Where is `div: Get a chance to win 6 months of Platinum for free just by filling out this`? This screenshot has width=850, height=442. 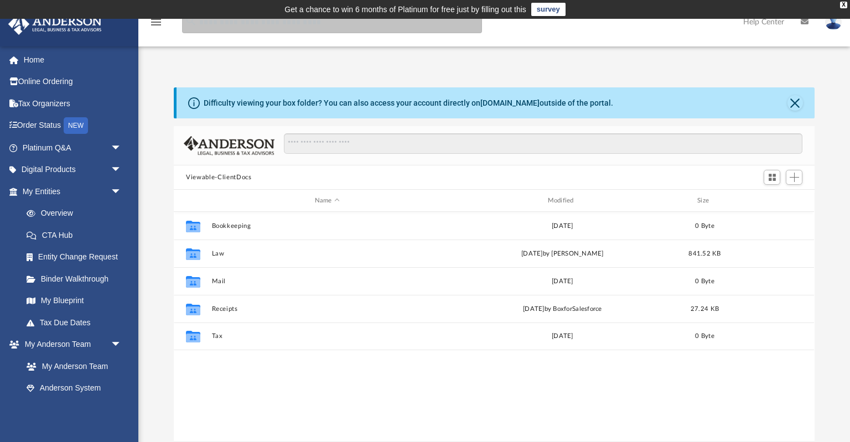 div: Get a chance to win 6 months of Platinum for free just by filling out this is located at coordinates (405, 9).